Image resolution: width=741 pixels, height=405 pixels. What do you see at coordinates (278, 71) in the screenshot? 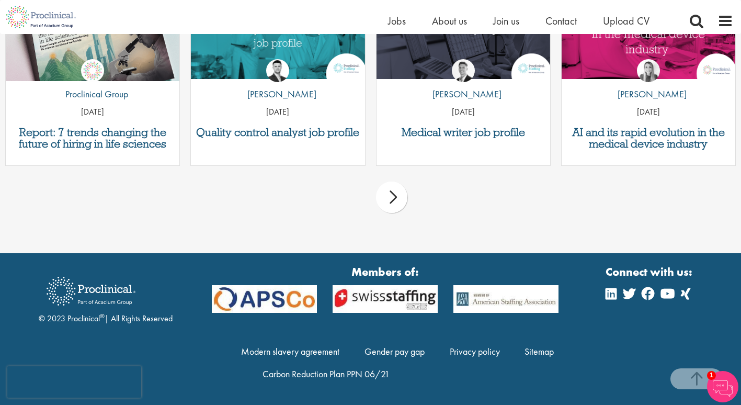
I see `img: Joshua Godden` at bounding box center [278, 71].